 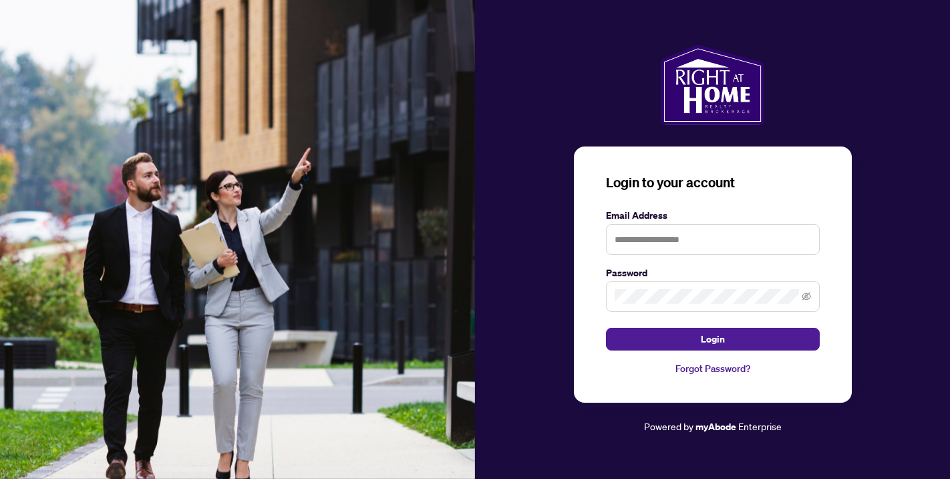 What do you see at coordinates (669, 426) in the screenshot?
I see `span: Powered by` at bounding box center [669, 426].